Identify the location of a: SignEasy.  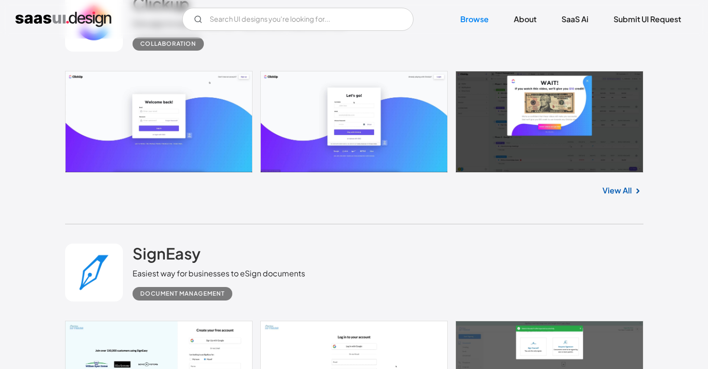
(166, 256).